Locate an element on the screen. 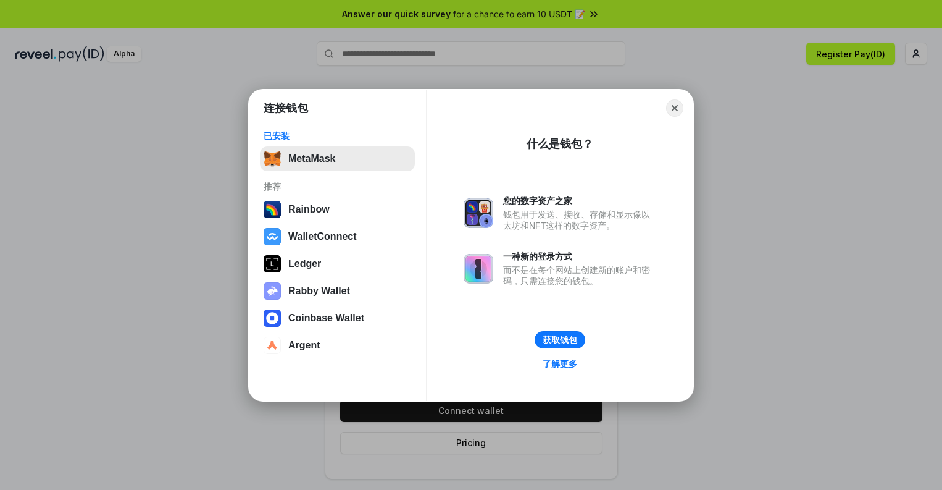 Image resolution: width=942 pixels, height=490 pixels. div: WalletConnect is located at coordinates (322, 237).